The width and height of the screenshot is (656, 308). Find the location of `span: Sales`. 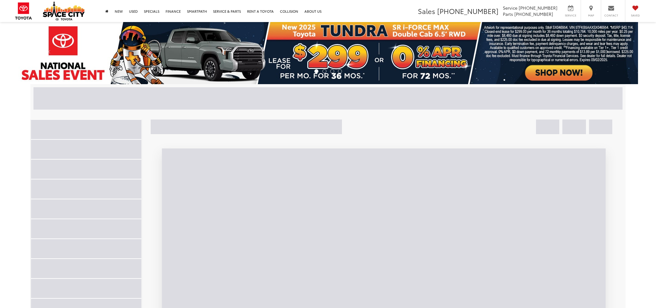

span: Sales is located at coordinates (427, 11).